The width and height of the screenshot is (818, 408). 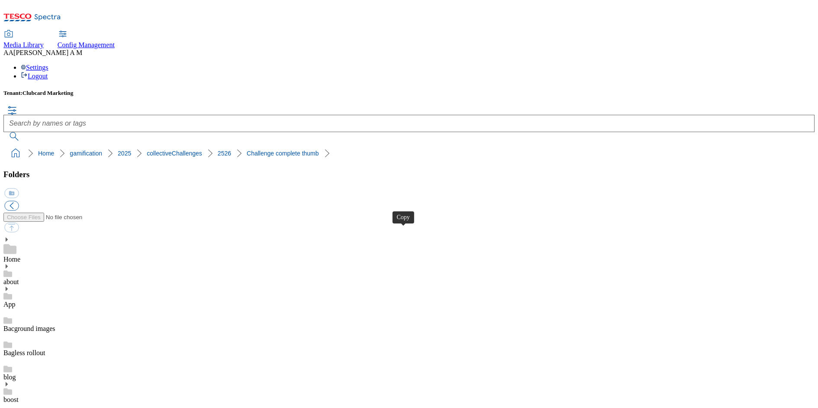 What do you see at coordinates (23, 40) in the screenshot?
I see `a: Media Library` at bounding box center [23, 40].